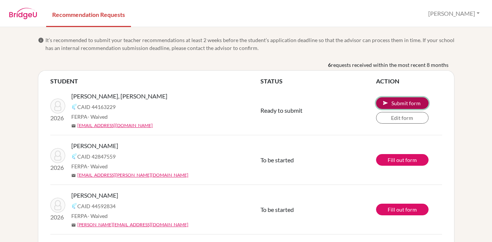  I want to click on a: Edit form, so click(402, 117).